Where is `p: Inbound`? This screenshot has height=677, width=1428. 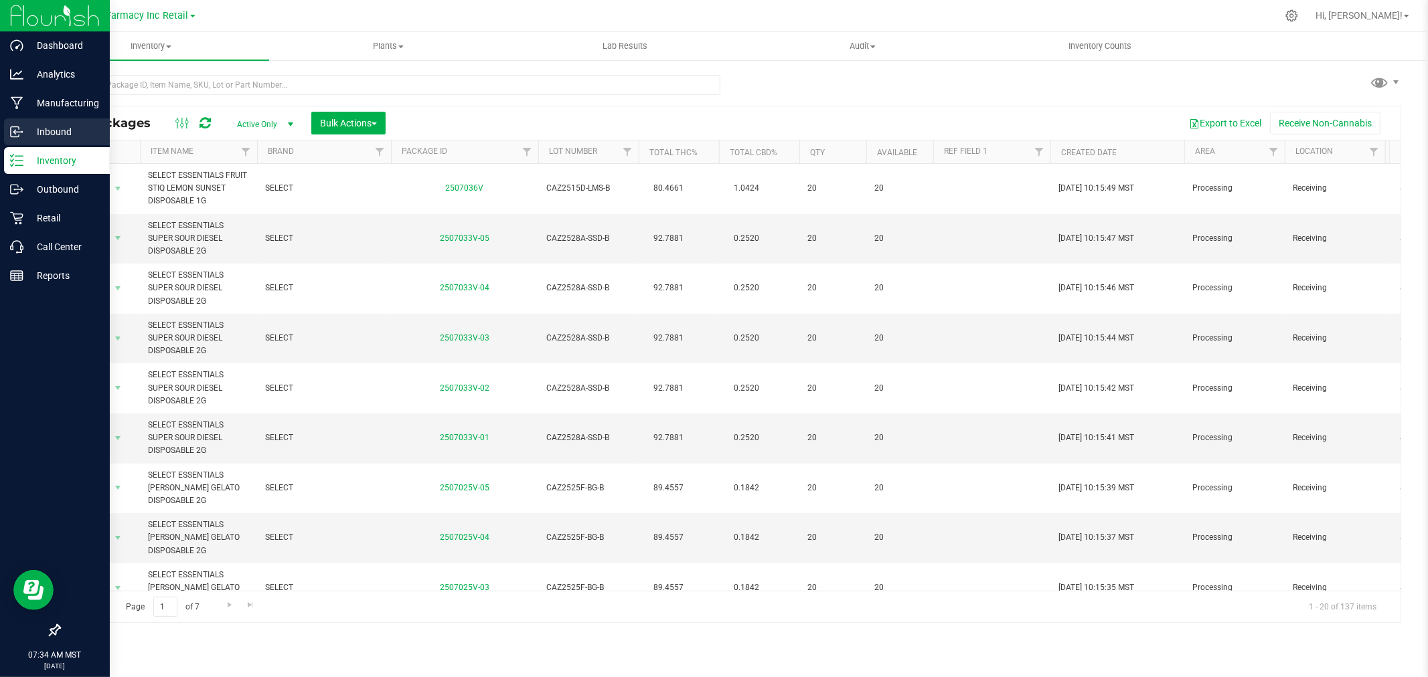
p: Inbound is located at coordinates (64, 132).